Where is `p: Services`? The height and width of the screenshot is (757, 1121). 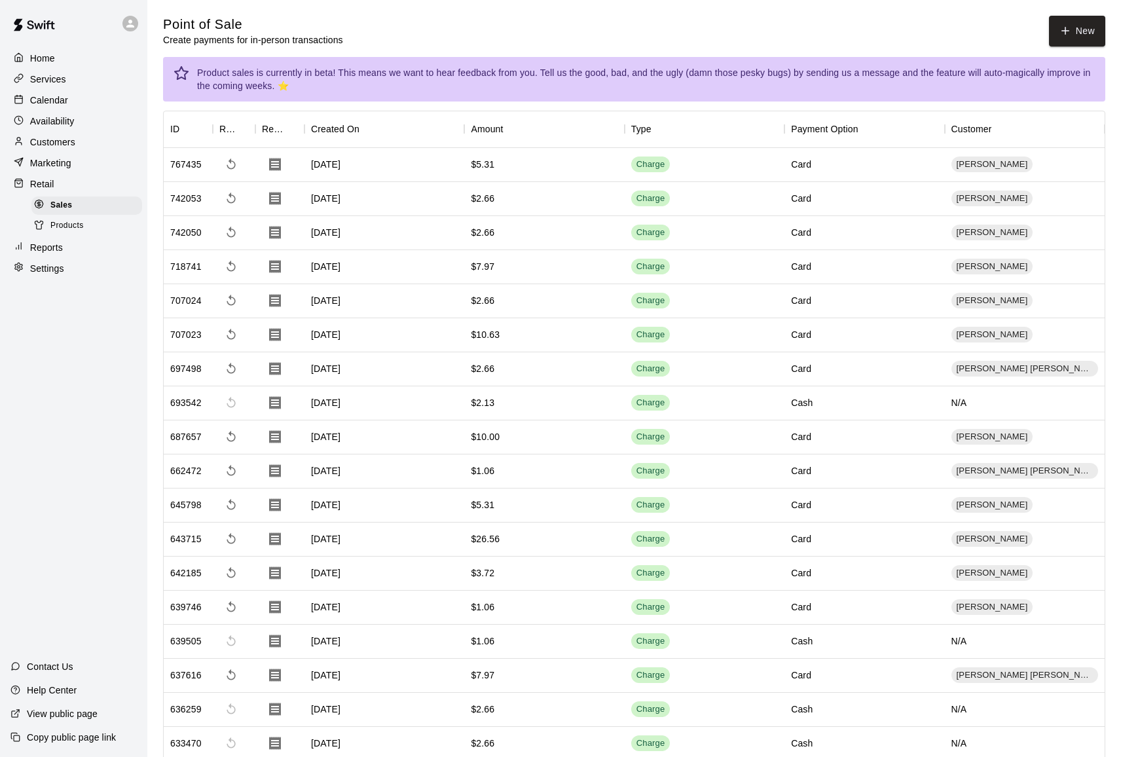
p: Services is located at coordinates (48, 79).